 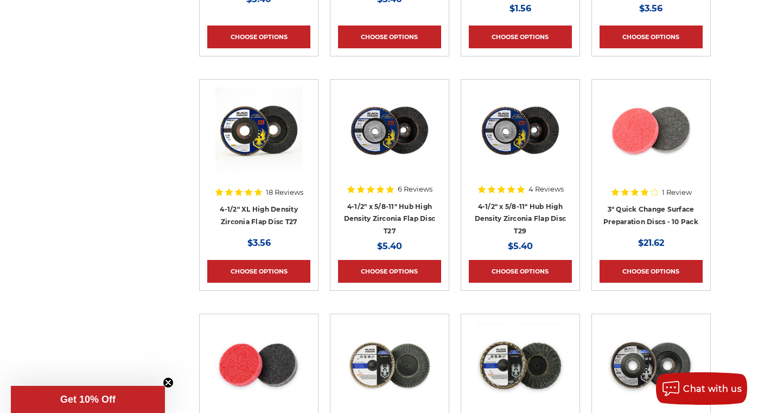 I want to click on img: BHA 2 inch mini curved edge quick change flap discs, so click(x=520, y=365).